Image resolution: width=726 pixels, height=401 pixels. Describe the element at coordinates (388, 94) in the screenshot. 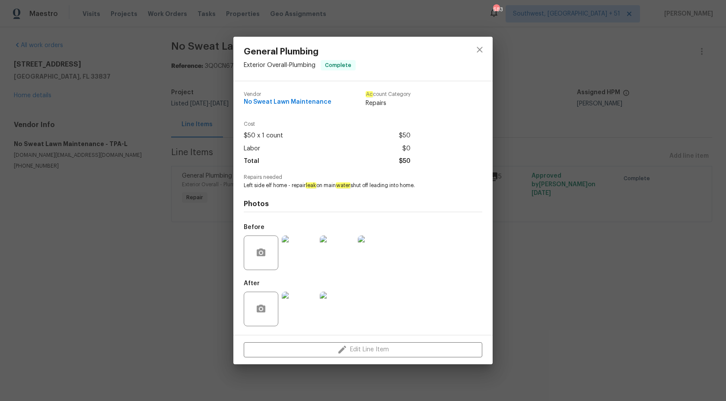

I see `span: count Category` at that location.